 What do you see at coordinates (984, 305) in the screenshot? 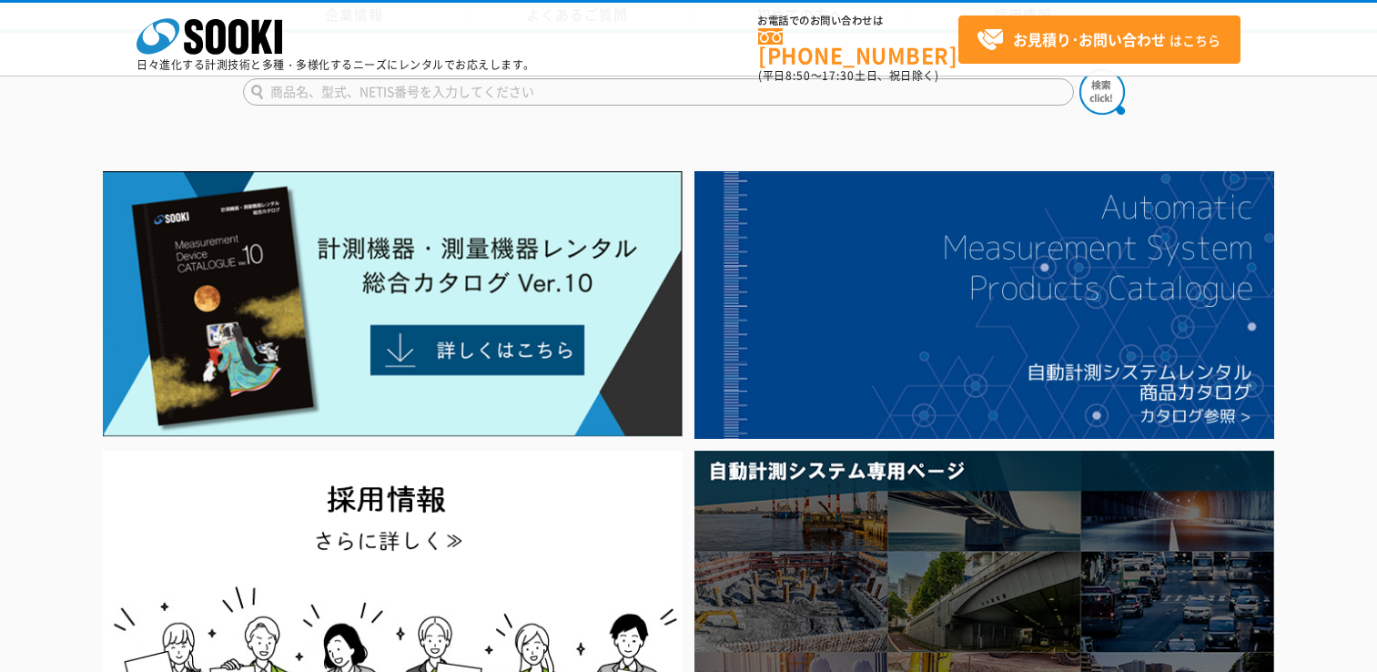
I see `img: 自動計測システムカタログ` at bounding box center [984, 305].